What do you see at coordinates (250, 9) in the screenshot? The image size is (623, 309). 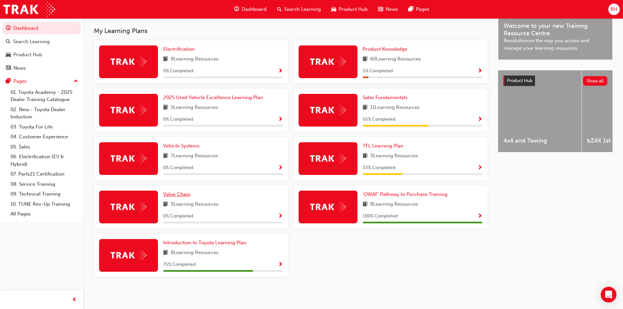 I see `a: guage-iconDashboard` at bounding box center [250, 9].